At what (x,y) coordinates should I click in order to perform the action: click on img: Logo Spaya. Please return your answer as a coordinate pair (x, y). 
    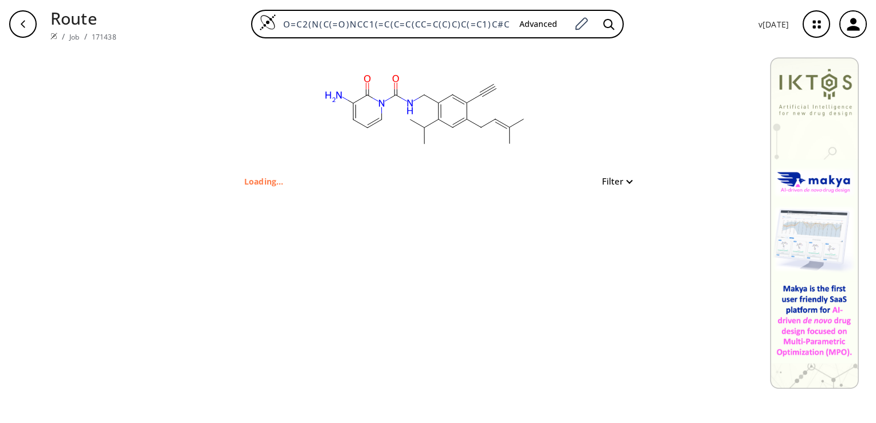
    Looking at the image, I should click on (268, 22).